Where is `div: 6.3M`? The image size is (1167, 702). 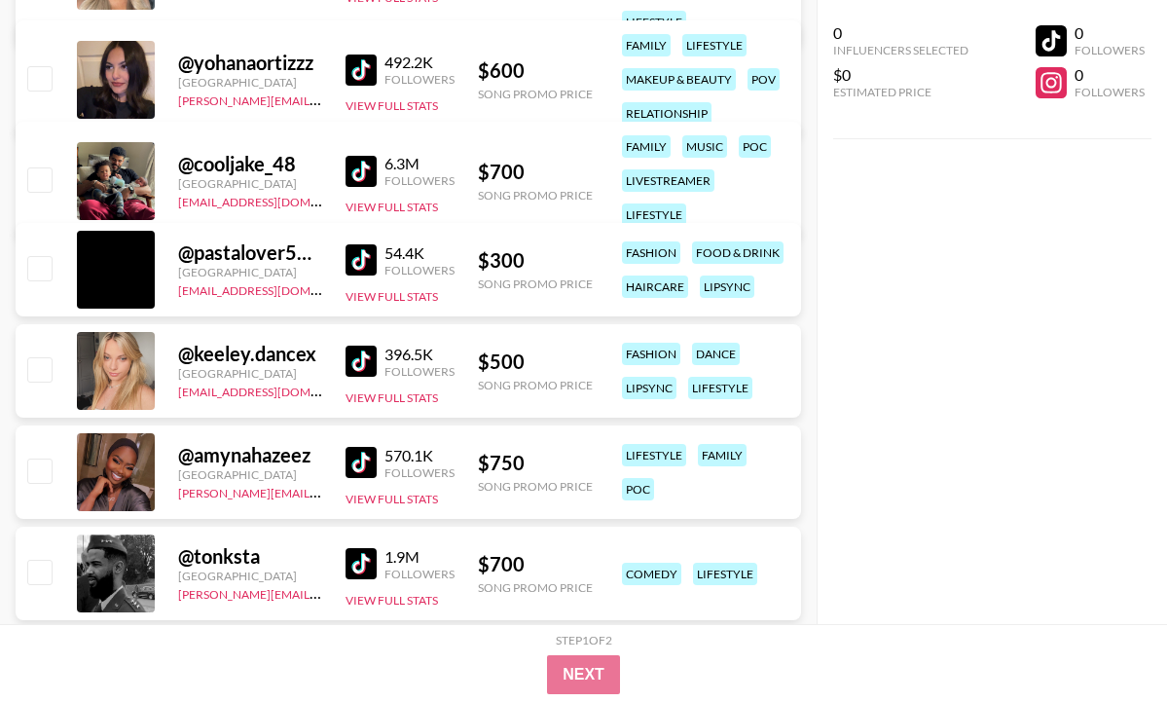 div: 6.3M is located at coordinates (420, 164).